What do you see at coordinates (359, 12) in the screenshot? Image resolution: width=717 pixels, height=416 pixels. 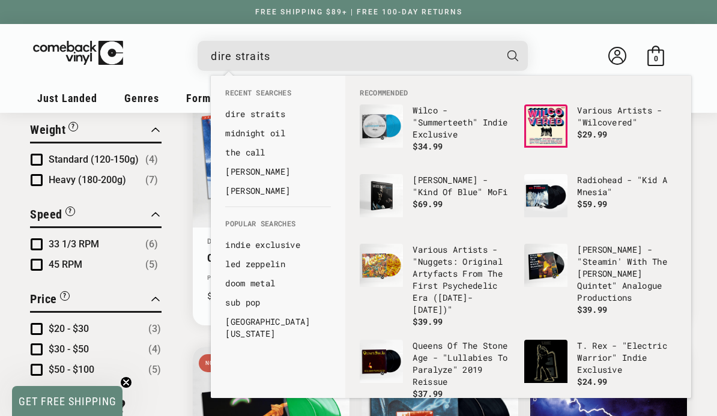 I see `a: FREE SHIPPING $89+ | FREE 100-DAY RETURNS` at bounding box center [359, 12].